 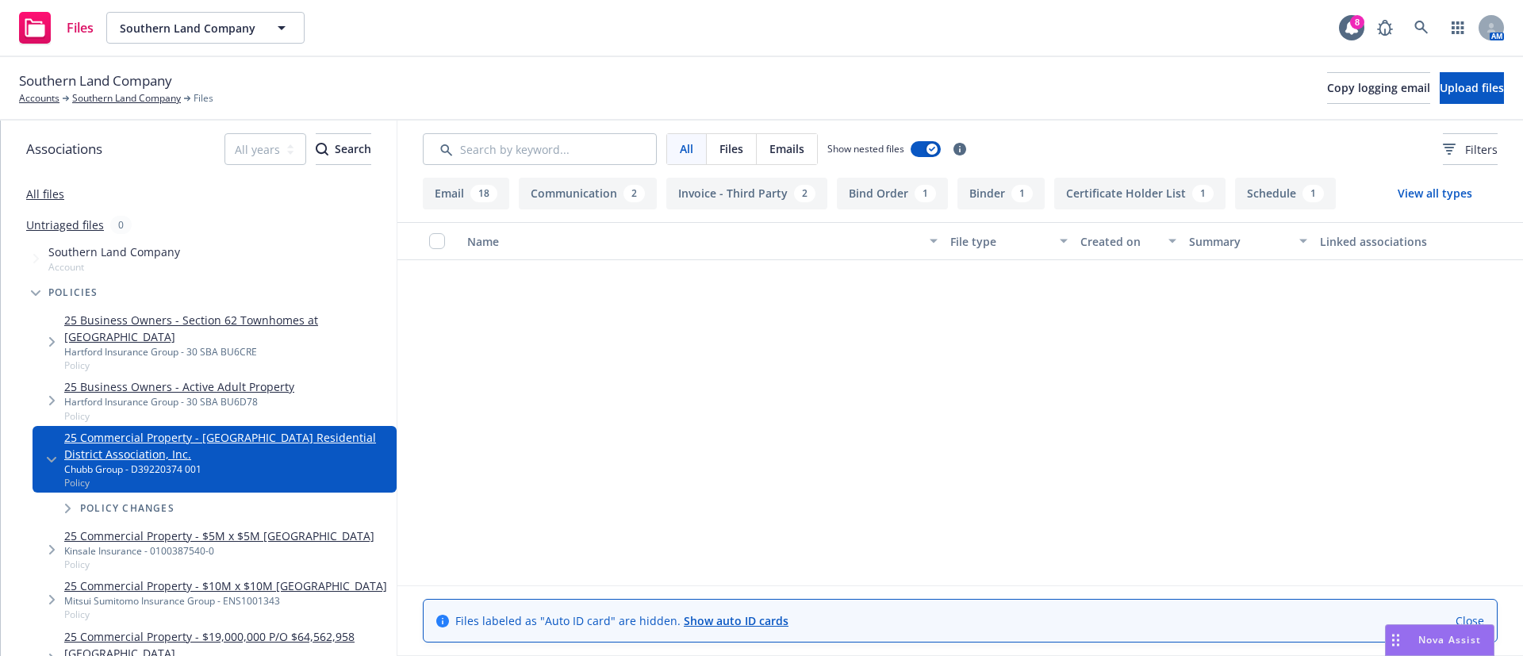 What do you see at coordinates (1000, 241) in the screenshot?
I see `div: File type` at bounding box center [1000, 241].